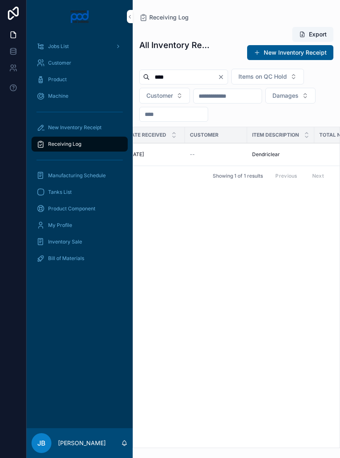 The image size is (340, 458). I want to click on a: Dendriclear, so click(281, 155).